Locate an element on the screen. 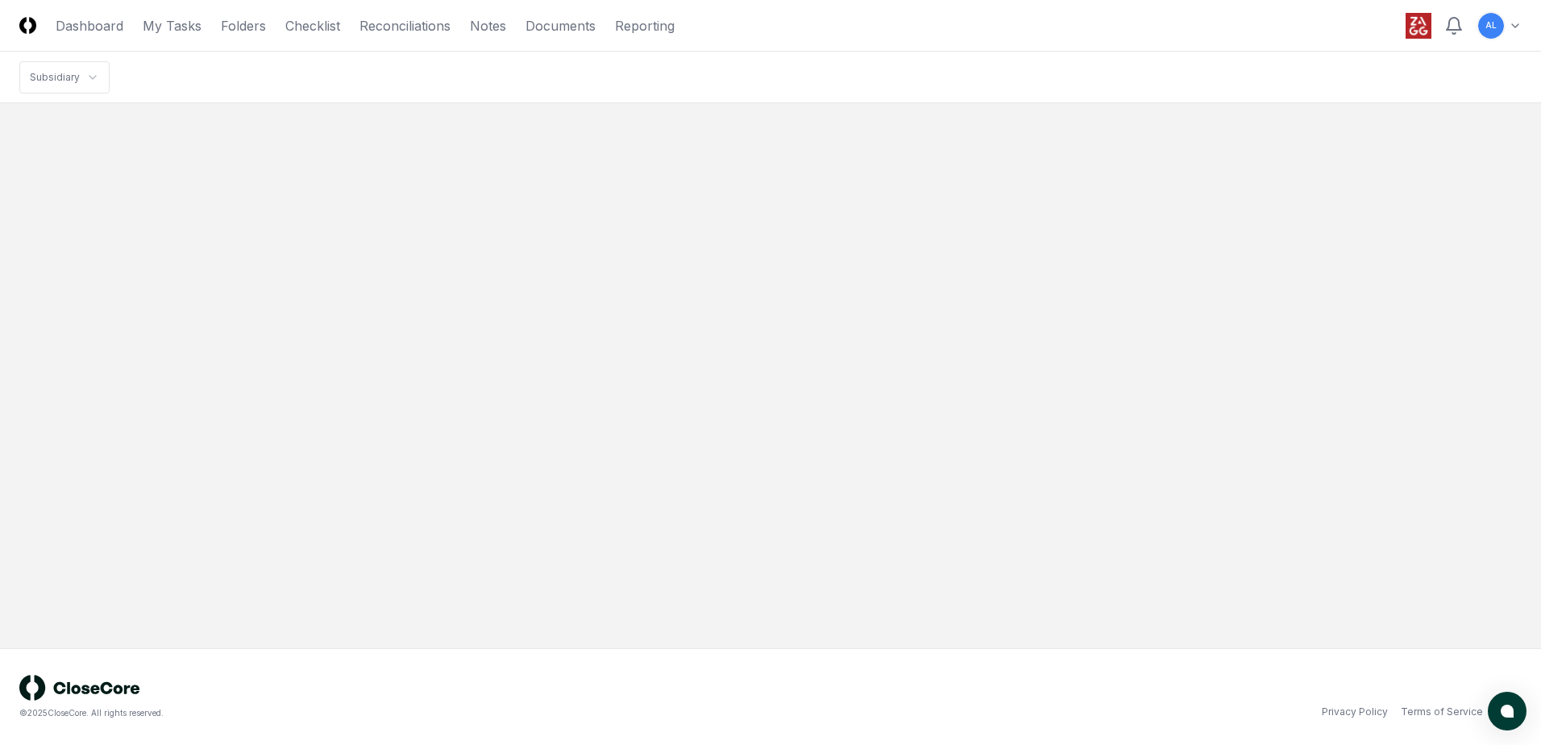 The width and height of the screenshot is (1541, 745). a: Reporting is located at coordinates (645, 26).